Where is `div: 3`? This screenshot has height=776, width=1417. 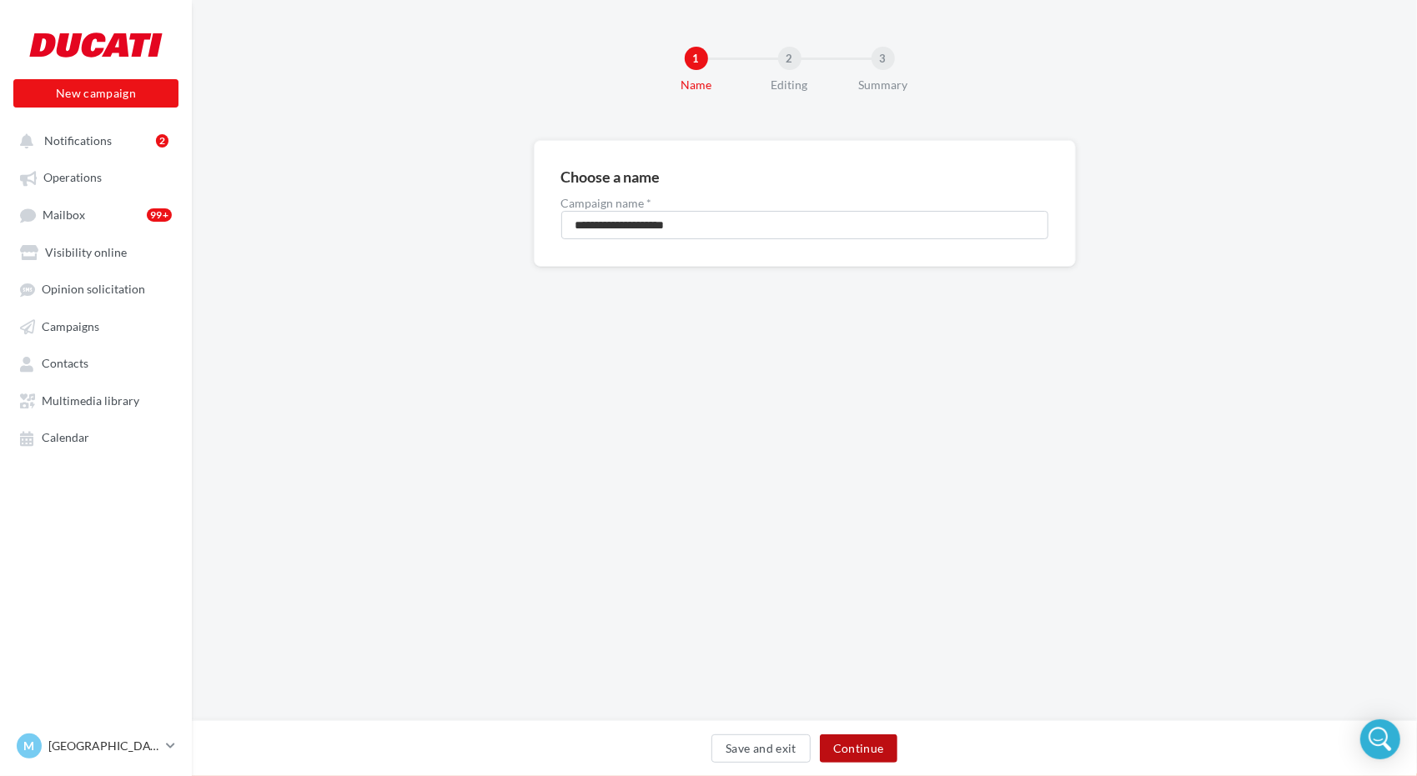 div: 3 is located at coordinates (883, 58).